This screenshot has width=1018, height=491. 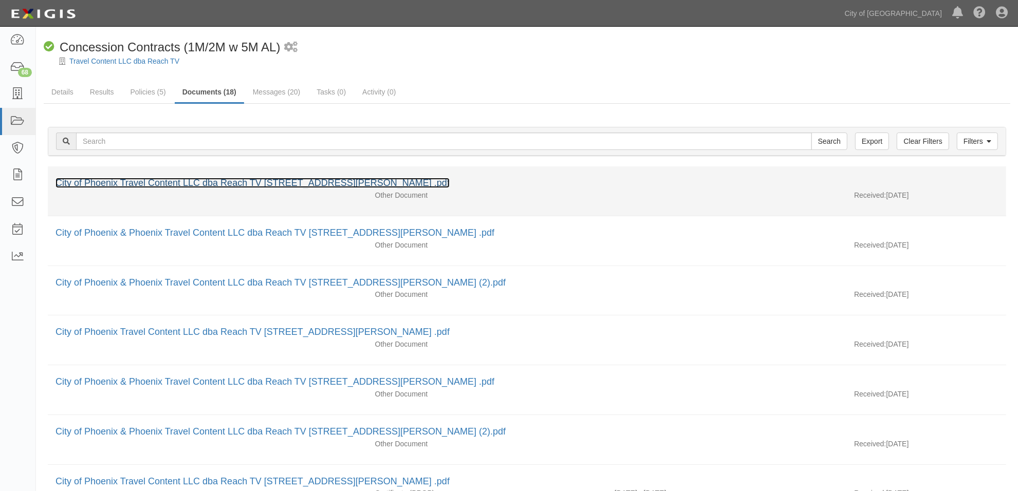 I want to click on img: logo-5460c22ac91f19d4615b14bd174203de0afe785f0fc80cf4dbbc73dc1793850b.png, so click(x=43, y=14).